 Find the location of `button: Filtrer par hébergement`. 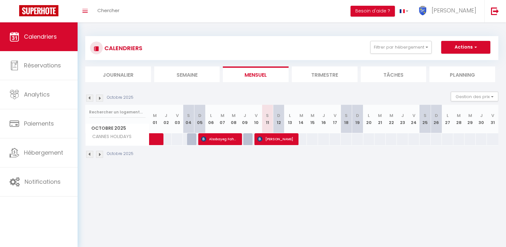

button: Filtrer par hébergement is located at coordinates (401, 47).